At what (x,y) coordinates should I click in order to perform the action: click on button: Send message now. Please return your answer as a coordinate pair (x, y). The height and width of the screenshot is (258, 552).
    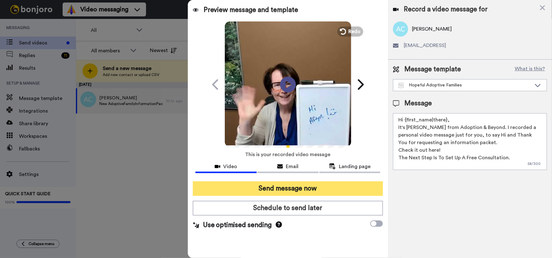
    Looking at the image, I should click on (288, 189).